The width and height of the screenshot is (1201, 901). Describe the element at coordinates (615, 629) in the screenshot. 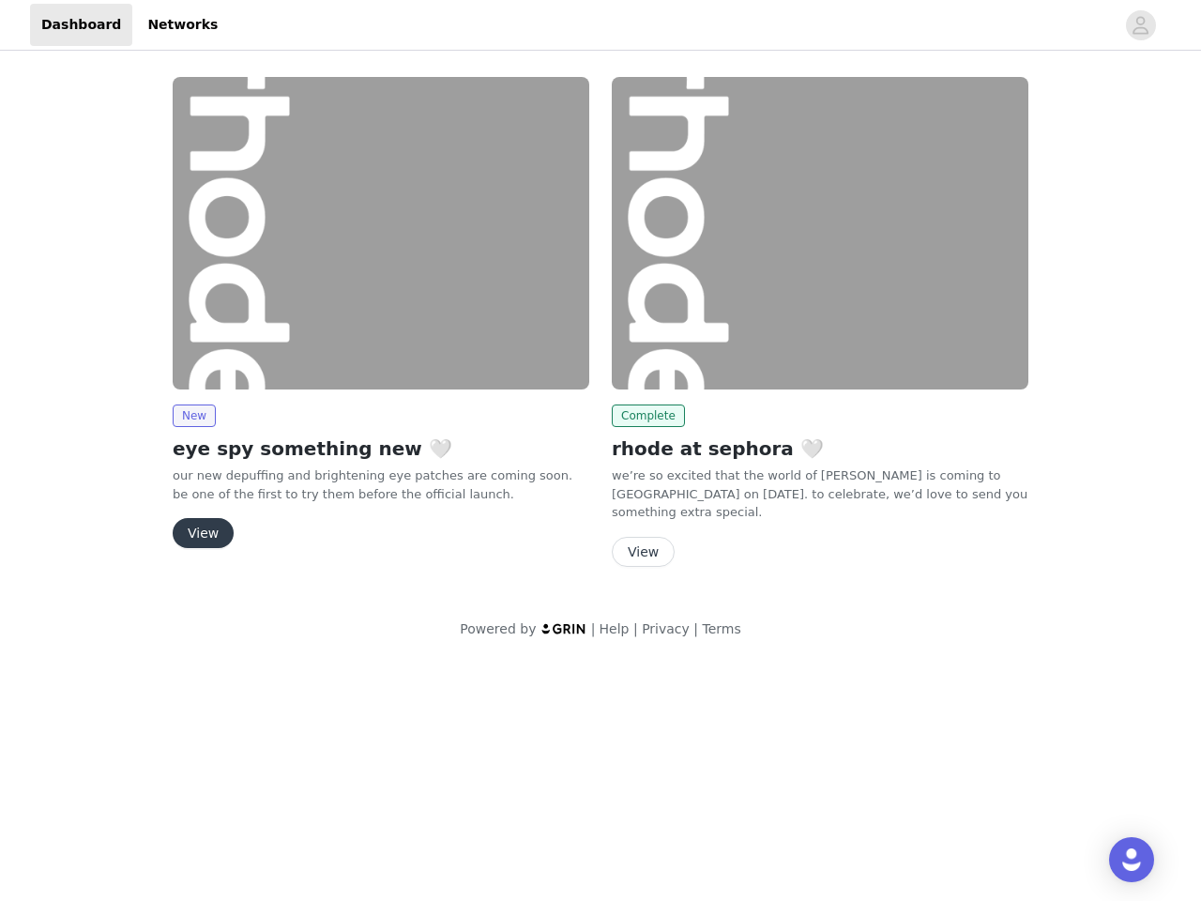

I see `a: Help` at that location.